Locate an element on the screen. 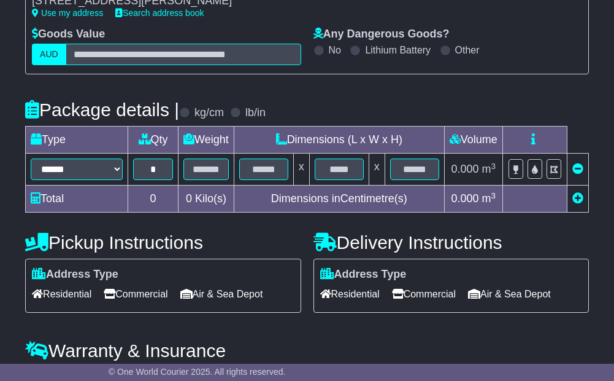  td: Total is located at coordinates (77, 199).